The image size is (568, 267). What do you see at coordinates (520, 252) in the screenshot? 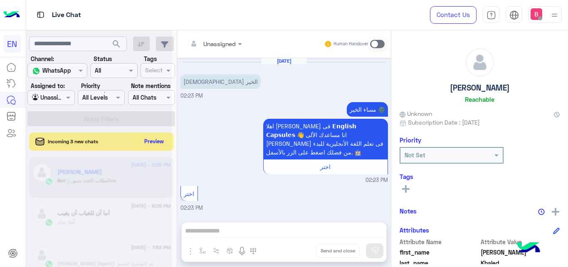
I see `span: Ahmed` at bounding box center [520, 252].